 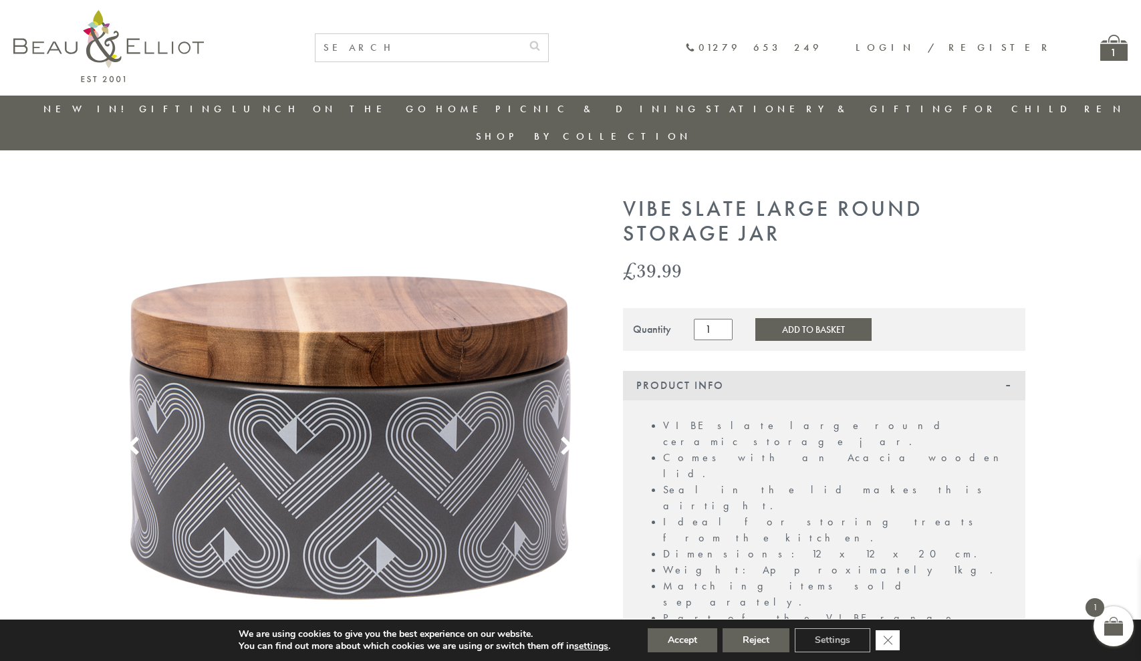 What do you see at coordinates (838, 466) in the screenshot?
I see `li: Comes with an Acacia wooden lid.` at bounding box center [838, 466].